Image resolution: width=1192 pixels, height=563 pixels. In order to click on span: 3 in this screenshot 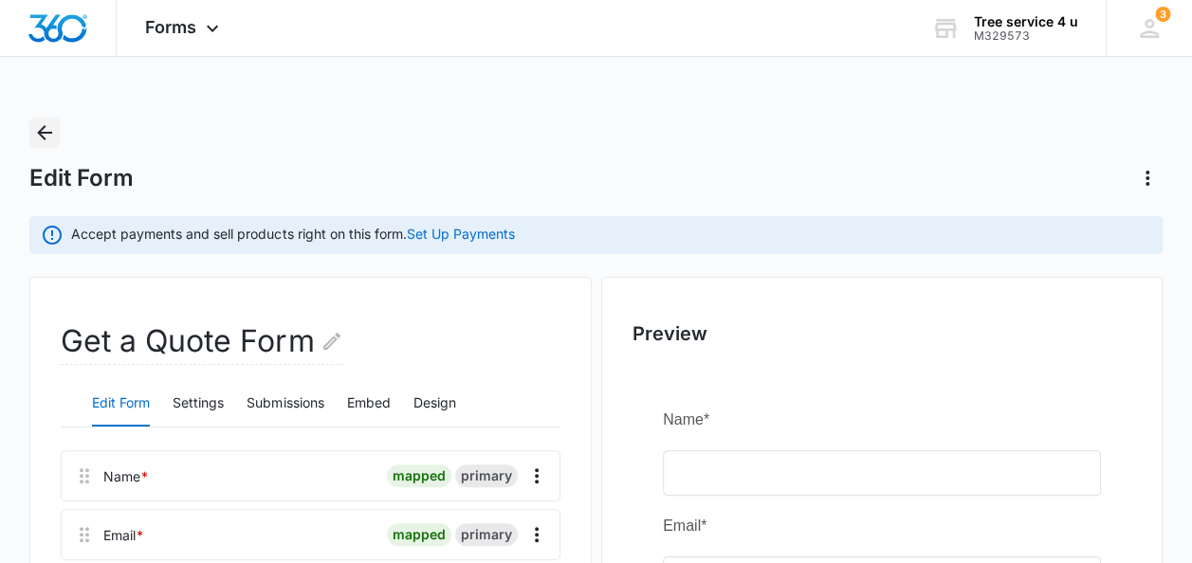, I will do `click(1162, 14)`.